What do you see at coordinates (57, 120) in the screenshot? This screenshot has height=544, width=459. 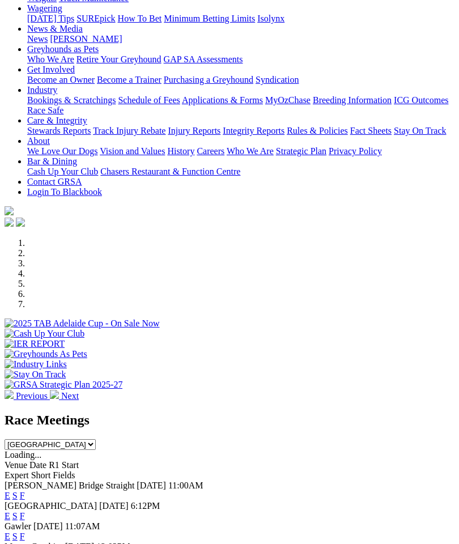 I see `a: Care & Integrity` at bounding box center [57, 120].